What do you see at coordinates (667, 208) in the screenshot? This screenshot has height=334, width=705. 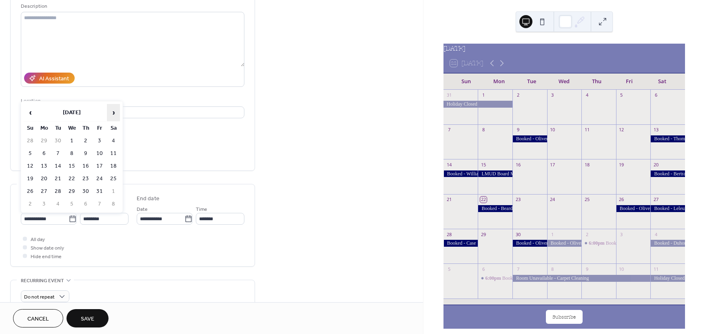 I see `div: Booked - Leleux` at bounding box center [667, 208].